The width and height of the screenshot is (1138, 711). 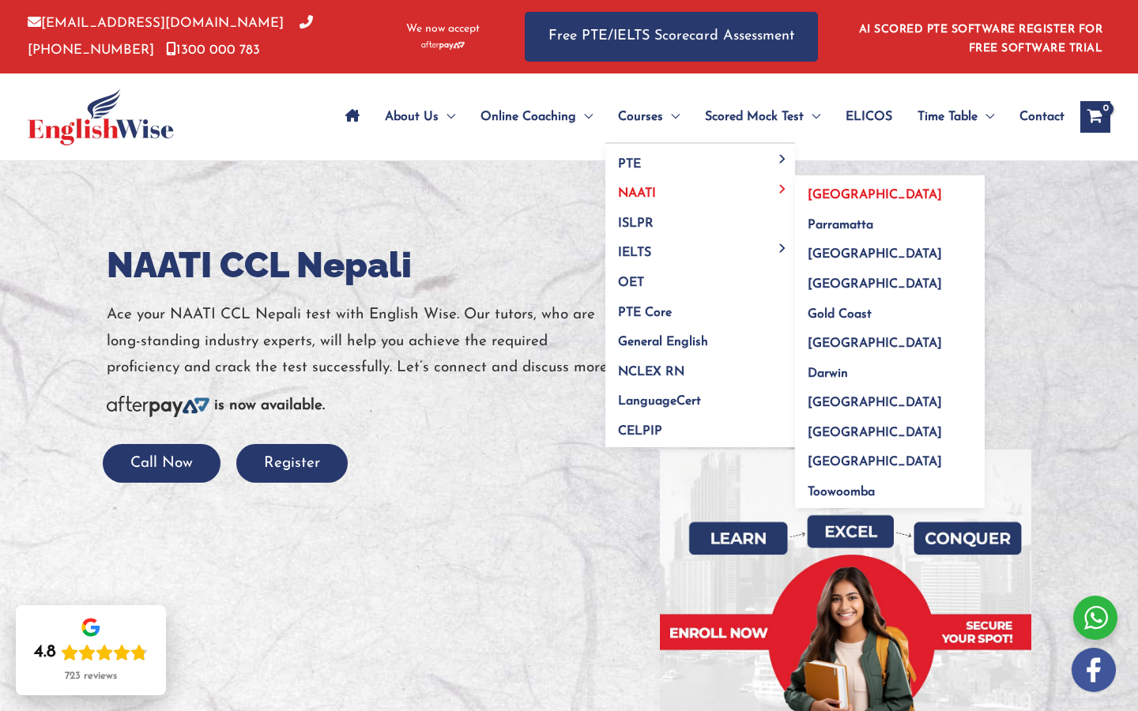 What do you see at coordinates (419, 117) in the screenshot?
I see `a: About UsMenu Toggle` at bounding box center [419, 117].